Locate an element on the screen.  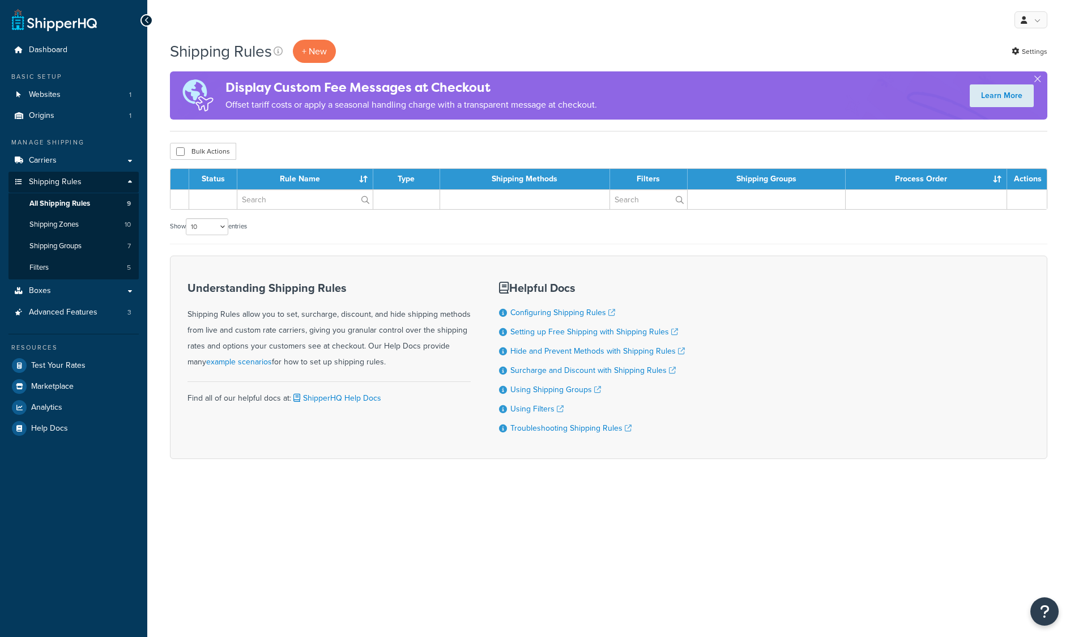
span: Help Docs is located at coordinates (49, 428).